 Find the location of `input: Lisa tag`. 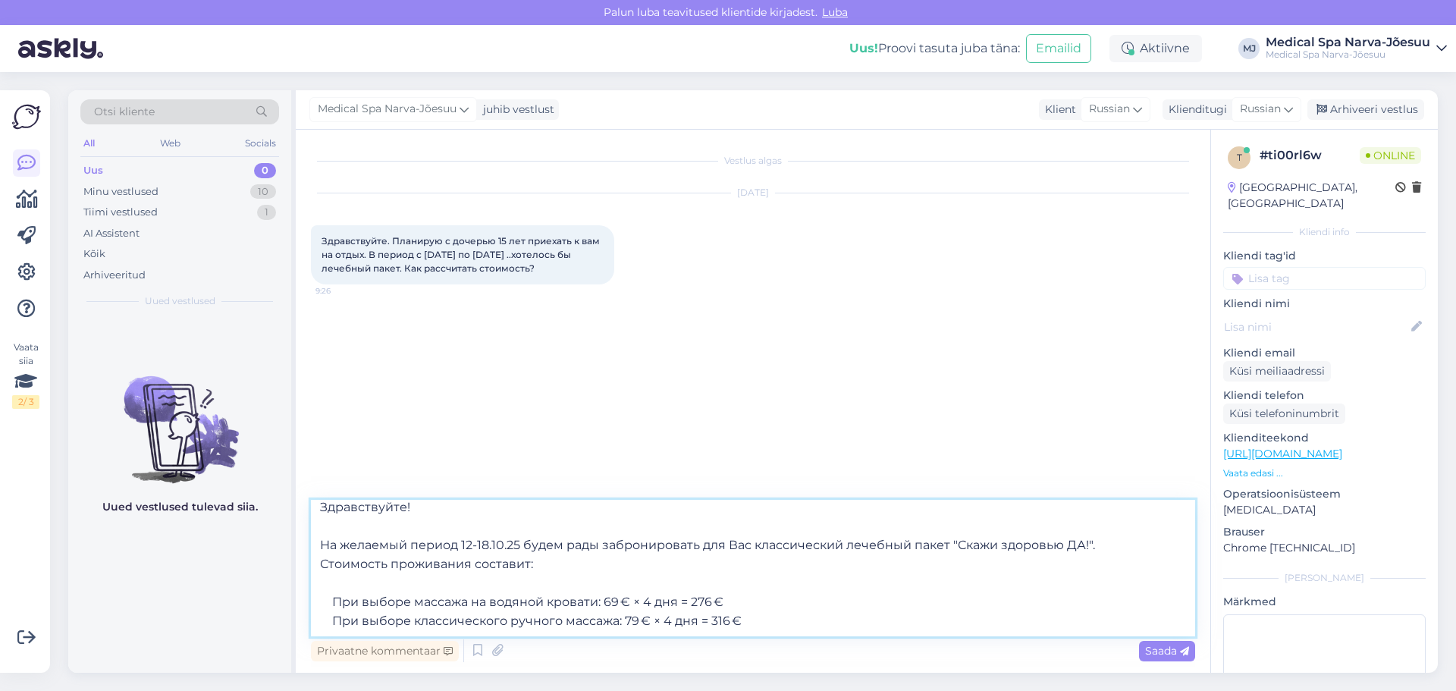

input: Lisa tag is located at coordinates (1324, 278).